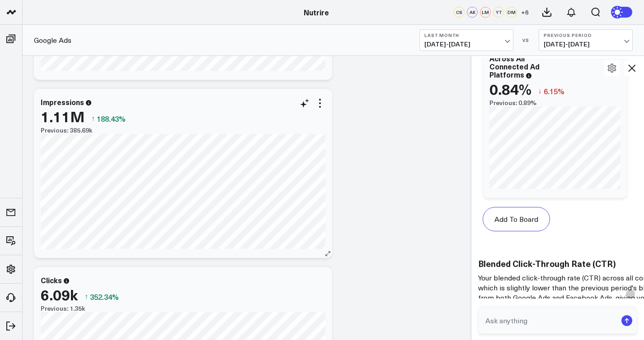 This screenshot has width=644, height=340. Describe the element at coordinates (498, 12) in the screenshot. I see `div: YT` at that location.